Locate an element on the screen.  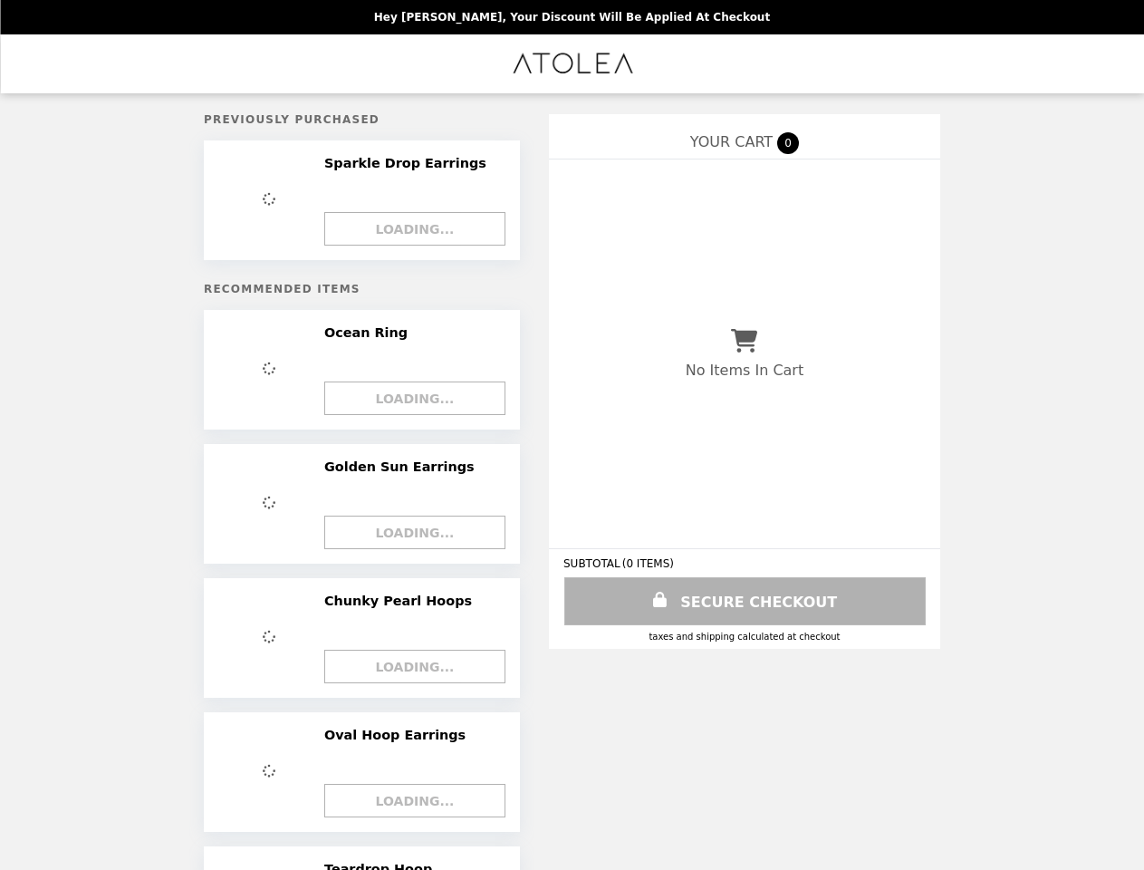
span: ( 0 ITEMS ) is located at coordinates (648, 563).